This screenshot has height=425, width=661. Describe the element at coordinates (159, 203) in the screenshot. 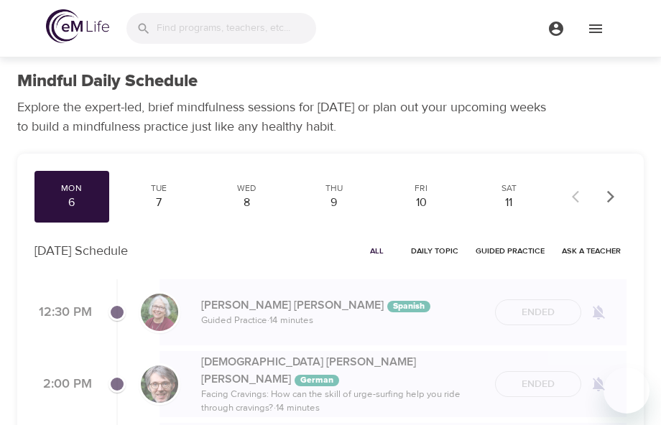

I see `div: 7` at that location.